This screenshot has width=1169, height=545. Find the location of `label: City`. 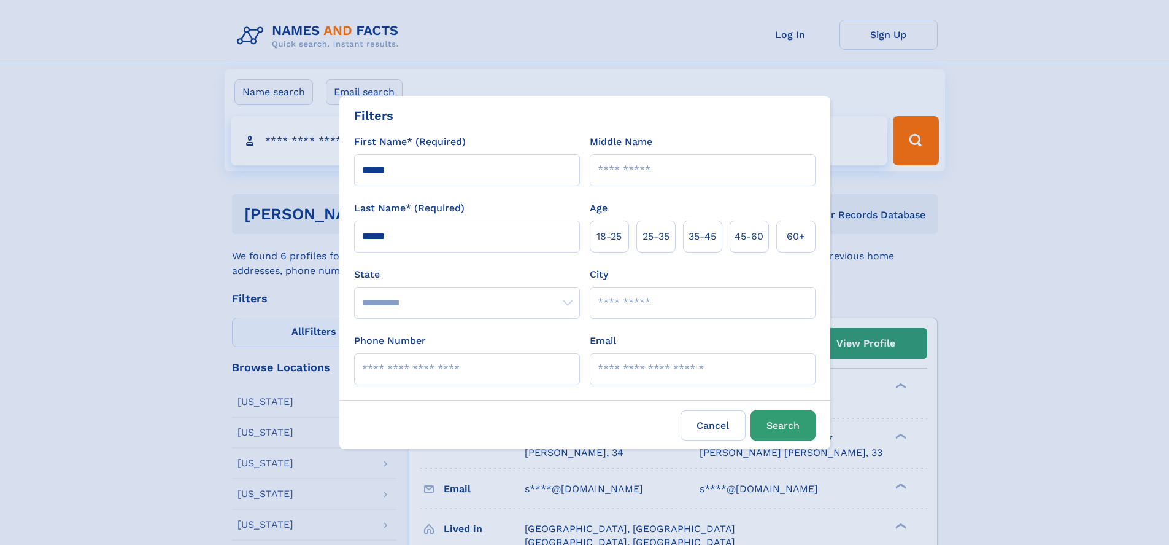

label: City is located at coordinates (599, 274).